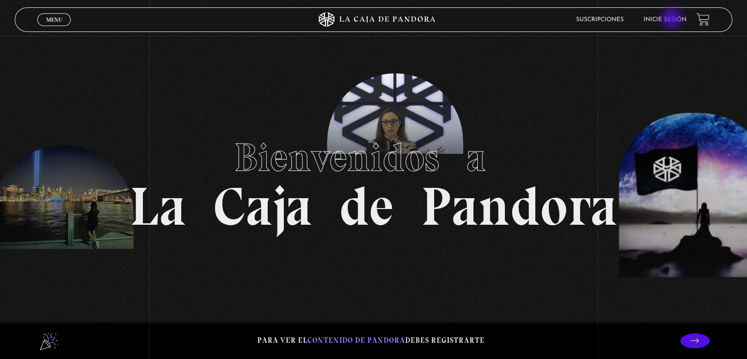  Describe the element at coordinates (356, 340) in the screenshot. I see `span: contenido de Pandora` at that location.